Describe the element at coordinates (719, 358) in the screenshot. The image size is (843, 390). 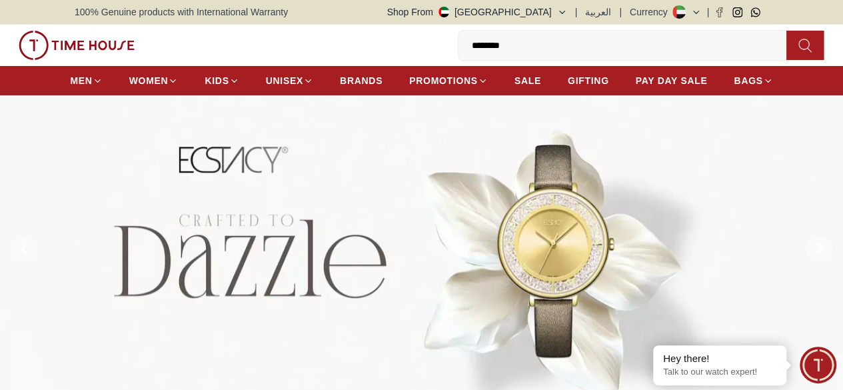
I see `div: Hey there!` at that location.